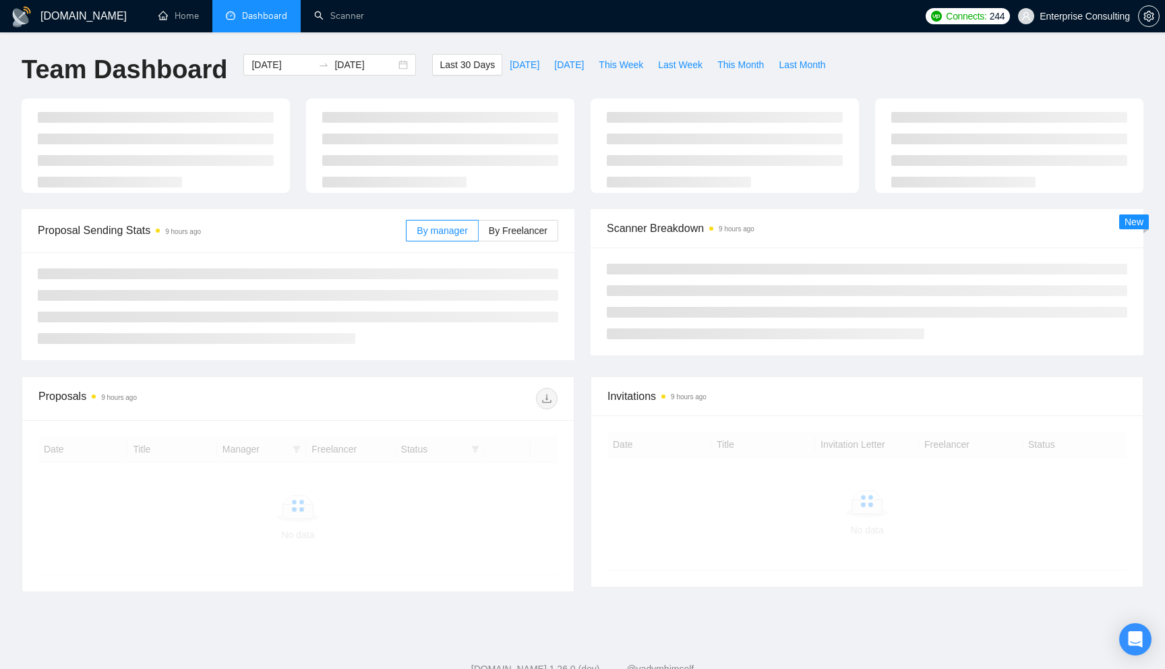  I want to click on span: swap-right, so click(324, 65).